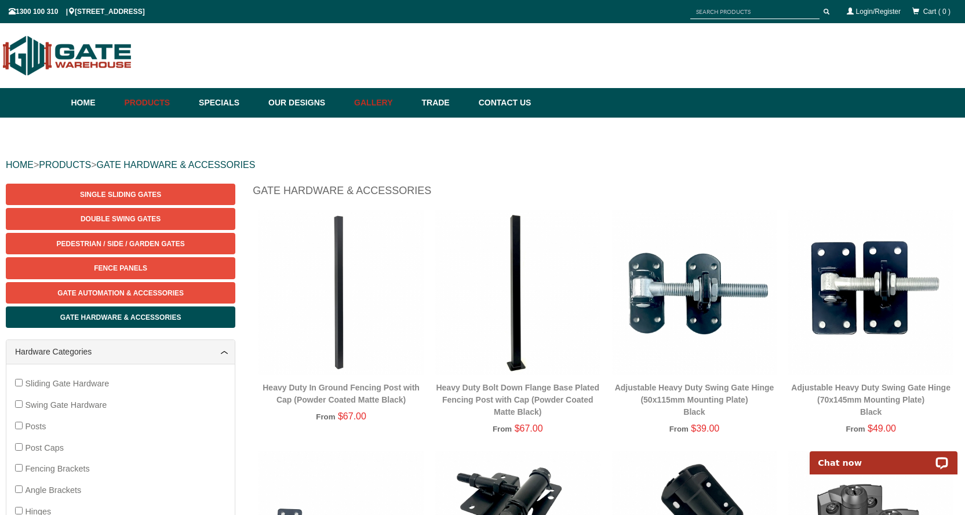  I want to click on img: Adjustable Heavy Duty Swing Gate Hinge (50x115mm Mounting Plate) - Black - Gate Warehouse, so click(695, 292).